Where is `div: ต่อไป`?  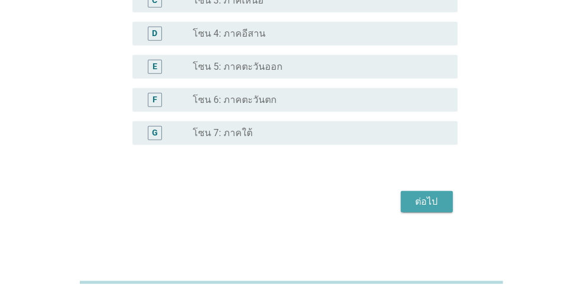
div: ต่อไป is located at coordinates (427, 202).